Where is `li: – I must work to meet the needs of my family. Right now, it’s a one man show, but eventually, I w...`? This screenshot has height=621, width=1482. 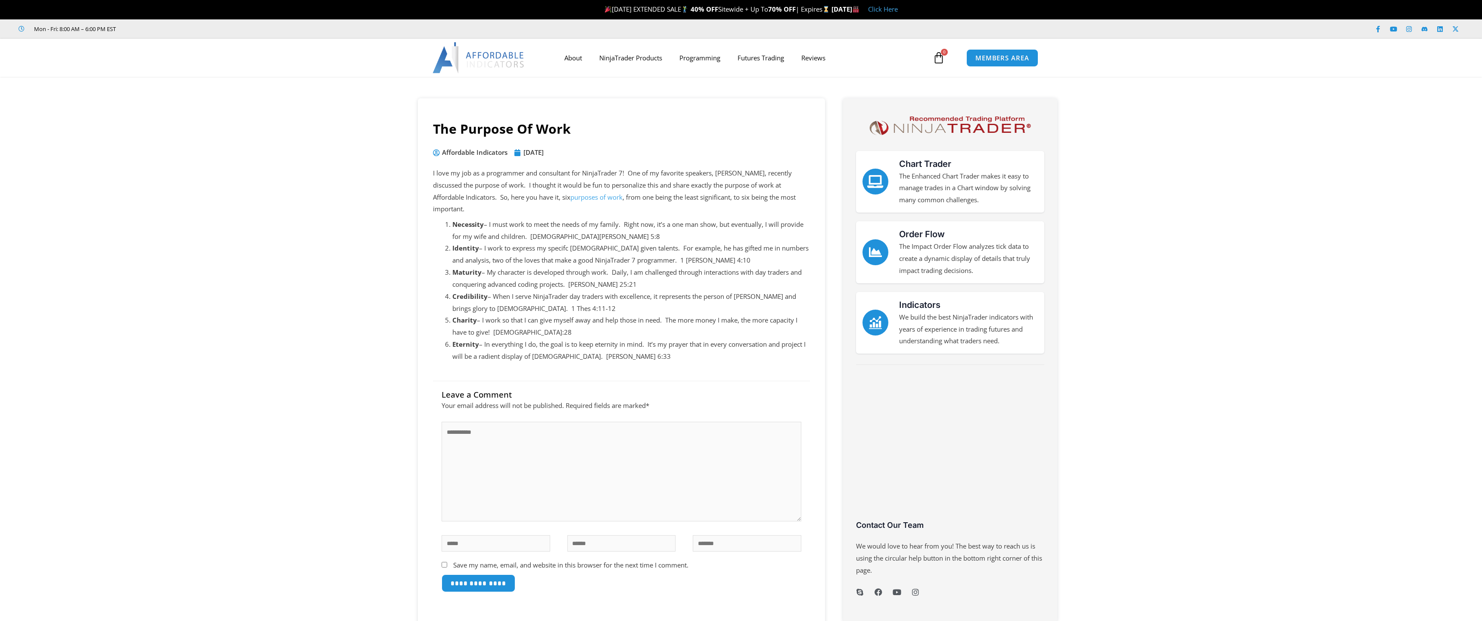 li: – I must work to meet the needs of my family. Right now, it’s a one man show, but eventually, I w... is located at coordinates (631, 231).